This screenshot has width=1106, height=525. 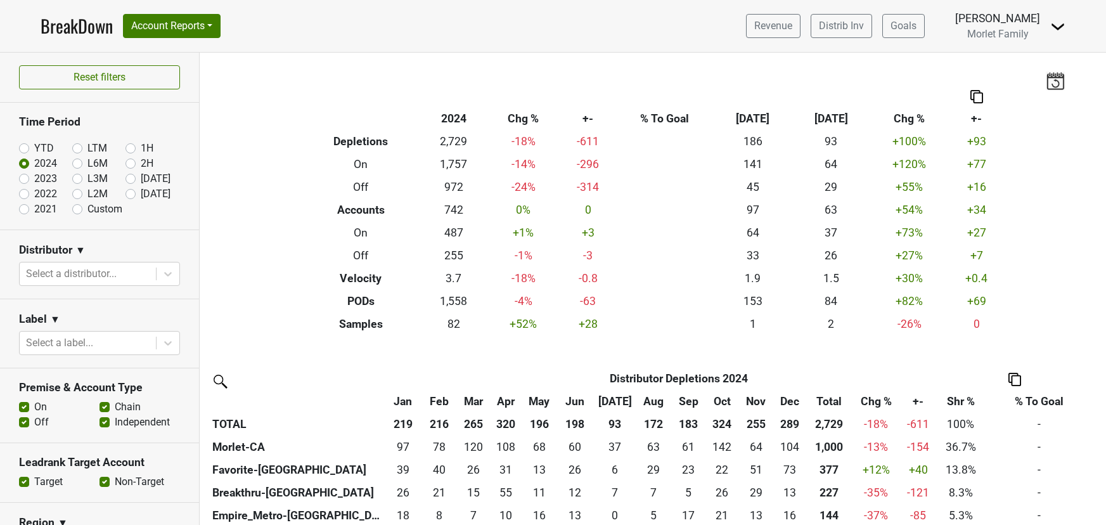 What do you see at coordinates (910, 233) in the screenshot?
I see `td: +73 %` at bounding box center [910, 233].